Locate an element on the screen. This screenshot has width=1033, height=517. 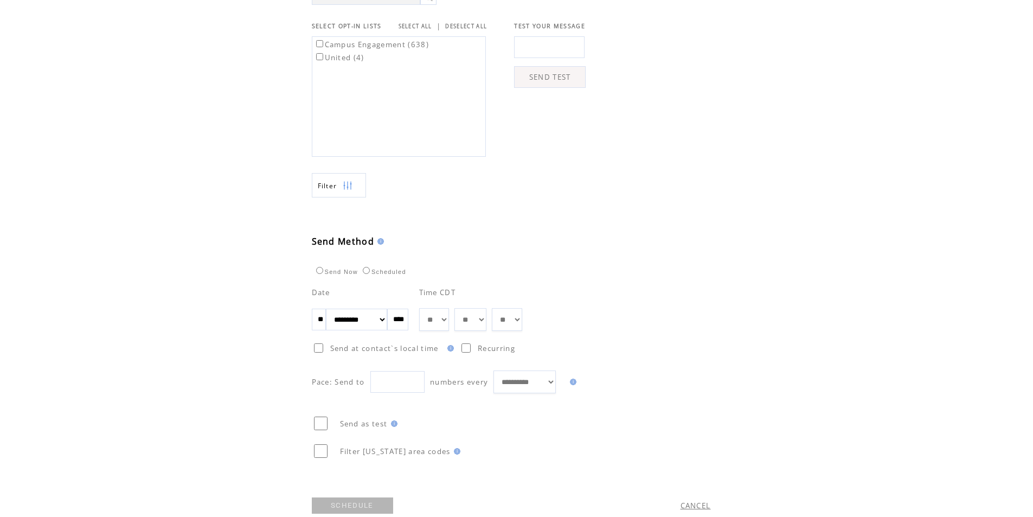
span: SELECT OPT-IN LISTS is located at coordinates (346, 26).